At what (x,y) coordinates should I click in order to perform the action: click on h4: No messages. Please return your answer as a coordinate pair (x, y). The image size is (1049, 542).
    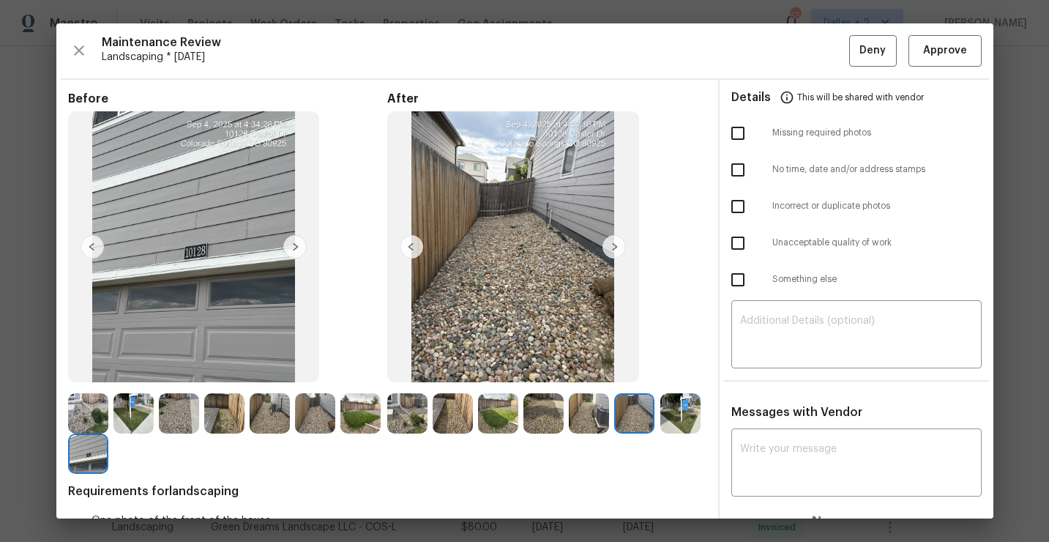
    Looking at the image, I should click on (856, 521).